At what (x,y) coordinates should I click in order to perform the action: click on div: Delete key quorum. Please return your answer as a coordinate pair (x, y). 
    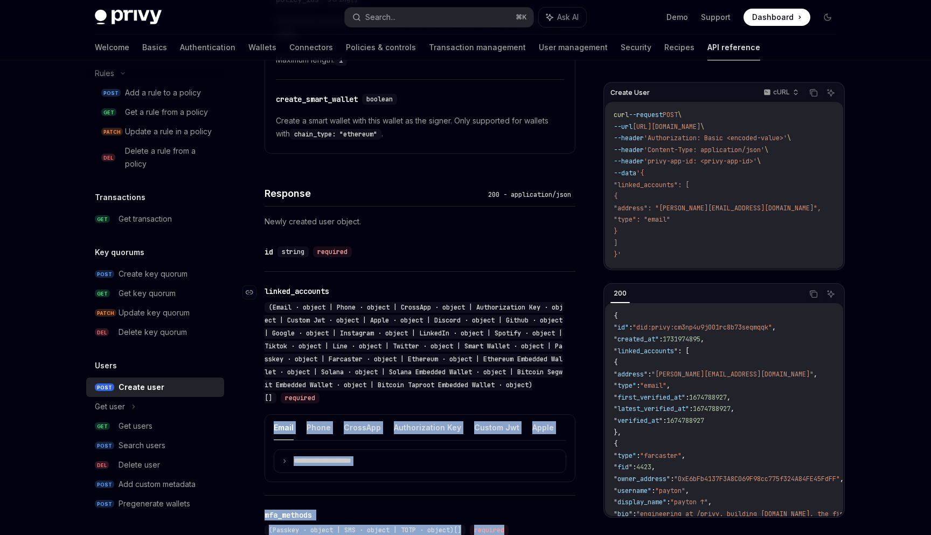
    Looking at the image, I should click on (152, 332).